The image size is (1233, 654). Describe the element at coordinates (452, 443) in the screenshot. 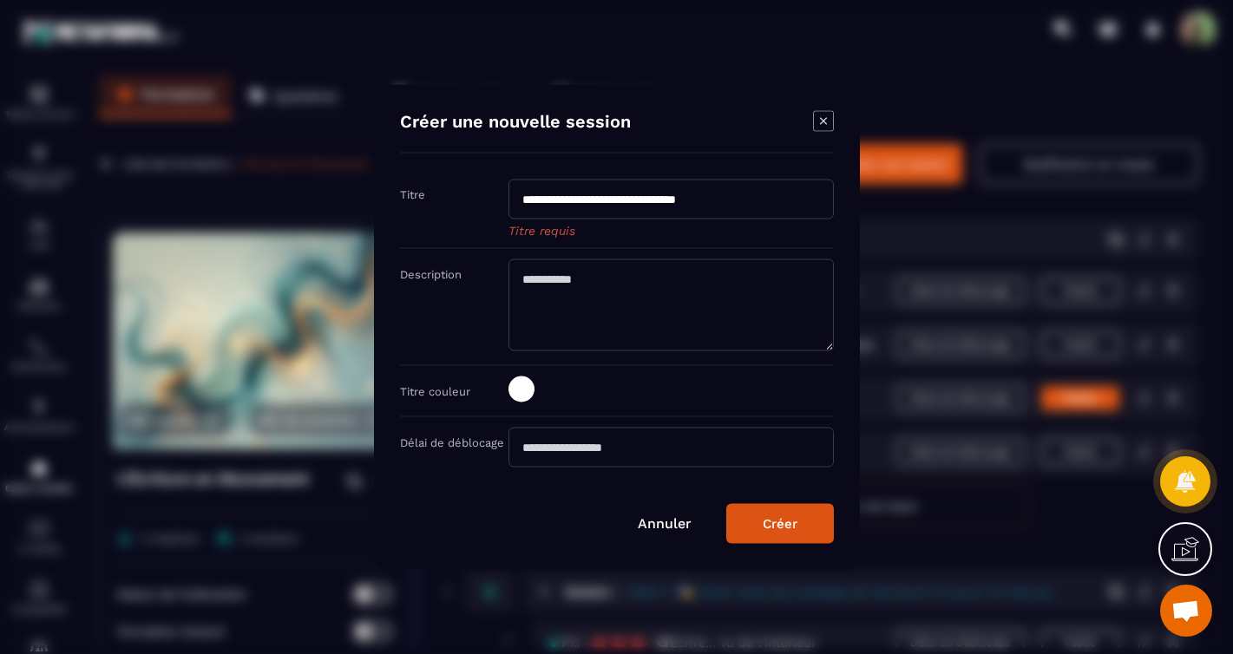

I see `label: Délai de déblocage` at that location.